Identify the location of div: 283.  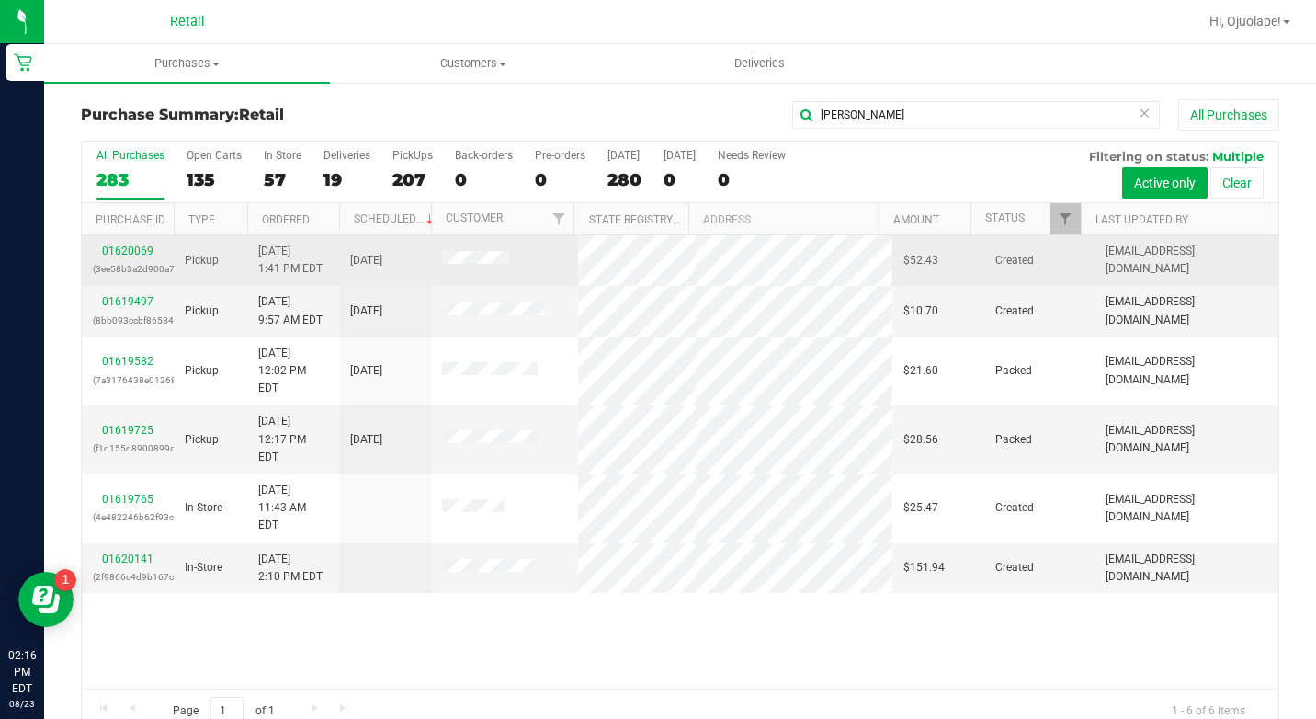
(131, 179).